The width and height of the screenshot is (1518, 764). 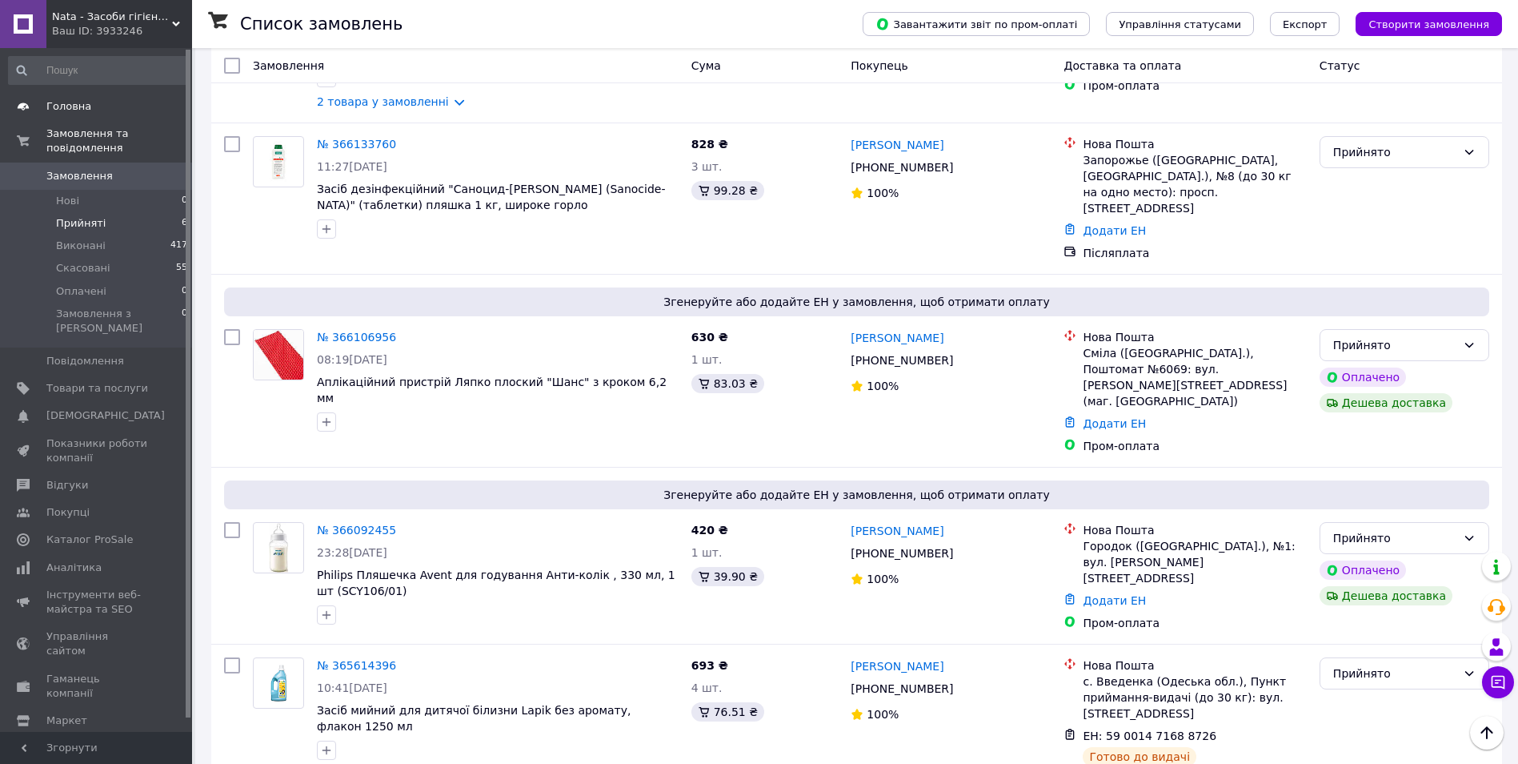 What do you see at coordinates (491, 390) in the screenshot?
I see `a: Аплікаційний пристрій Ляпко плоский "Шанс" з кроком 6,2 мм` at bounding box center [491, 390].